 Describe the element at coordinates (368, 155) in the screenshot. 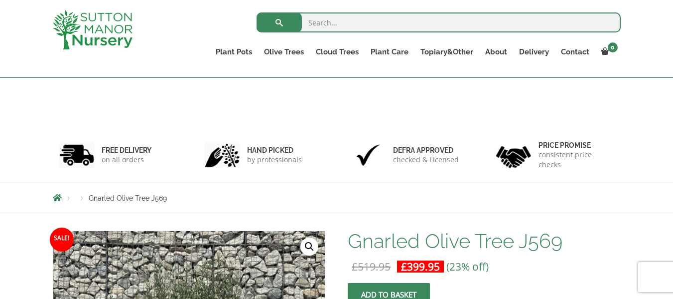

I see `img: 3.jpg` at that location.